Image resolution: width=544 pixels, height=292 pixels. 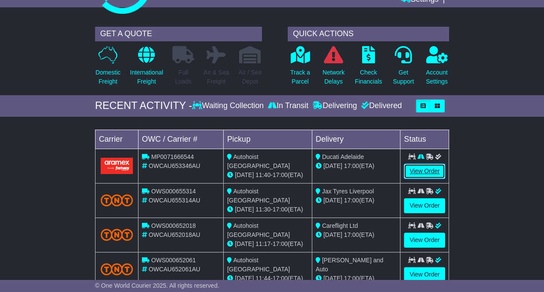 I want to click on span: OWCAU652061AU, so click(x=175, y=269).